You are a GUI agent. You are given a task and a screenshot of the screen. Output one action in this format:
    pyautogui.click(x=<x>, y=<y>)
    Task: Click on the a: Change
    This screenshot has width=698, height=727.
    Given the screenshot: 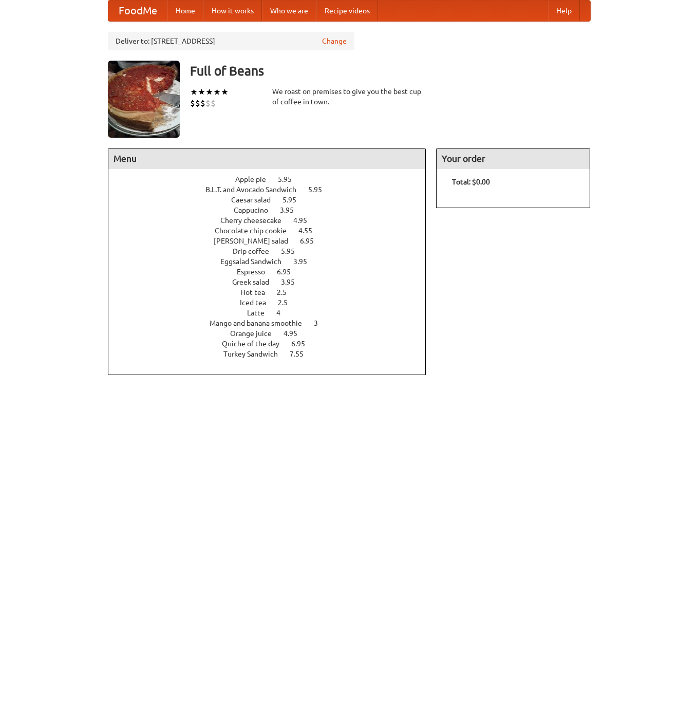 What is the action you would take?
    pyautogui.click(x=334, y=41)
    